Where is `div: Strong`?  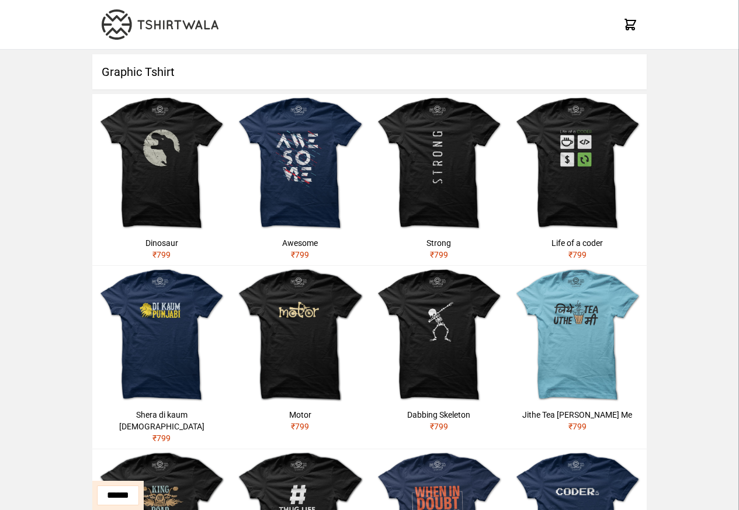 div: Strong is located at coordinates (439, 243).